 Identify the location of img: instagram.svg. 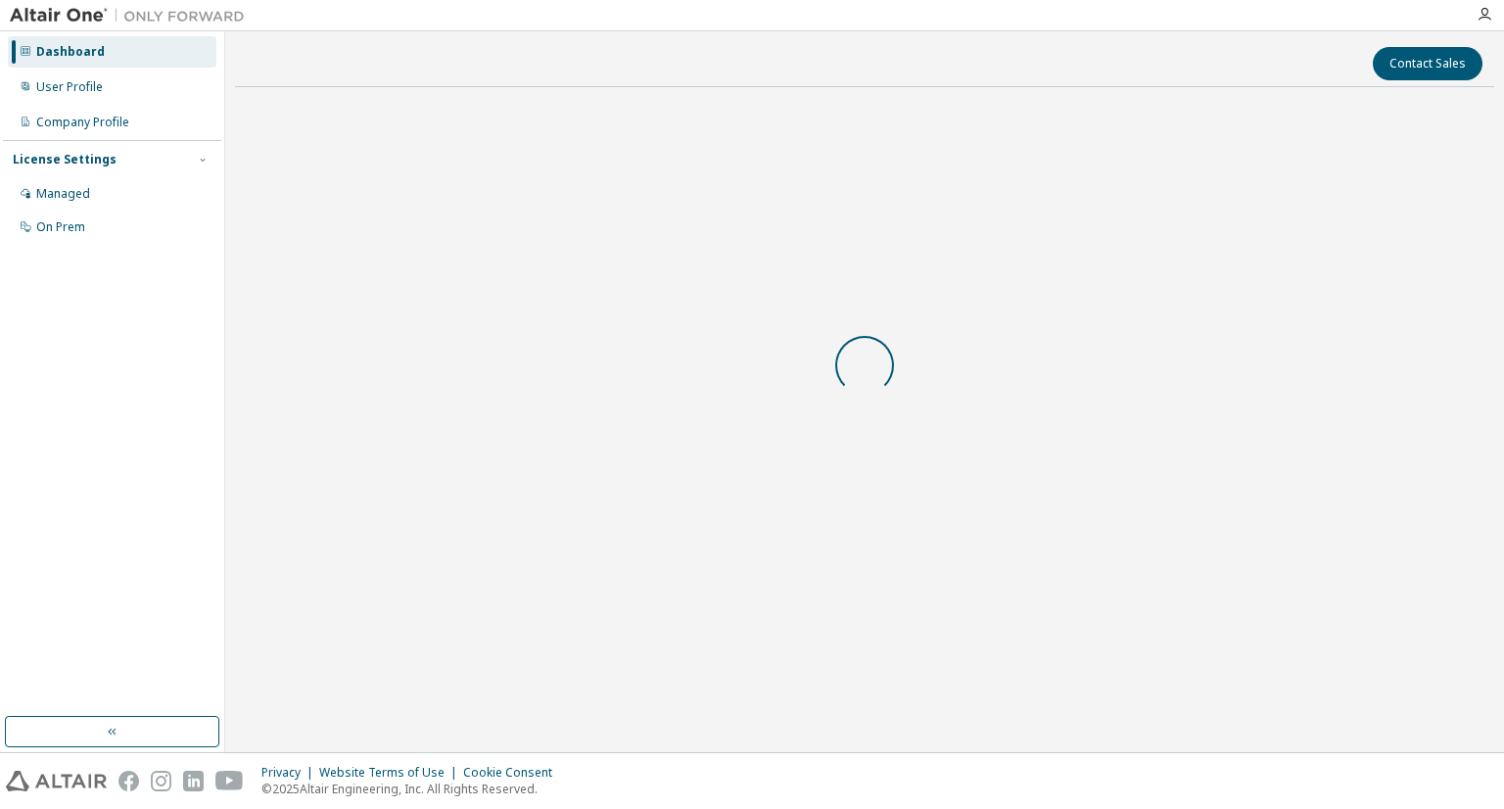
(161, 780).